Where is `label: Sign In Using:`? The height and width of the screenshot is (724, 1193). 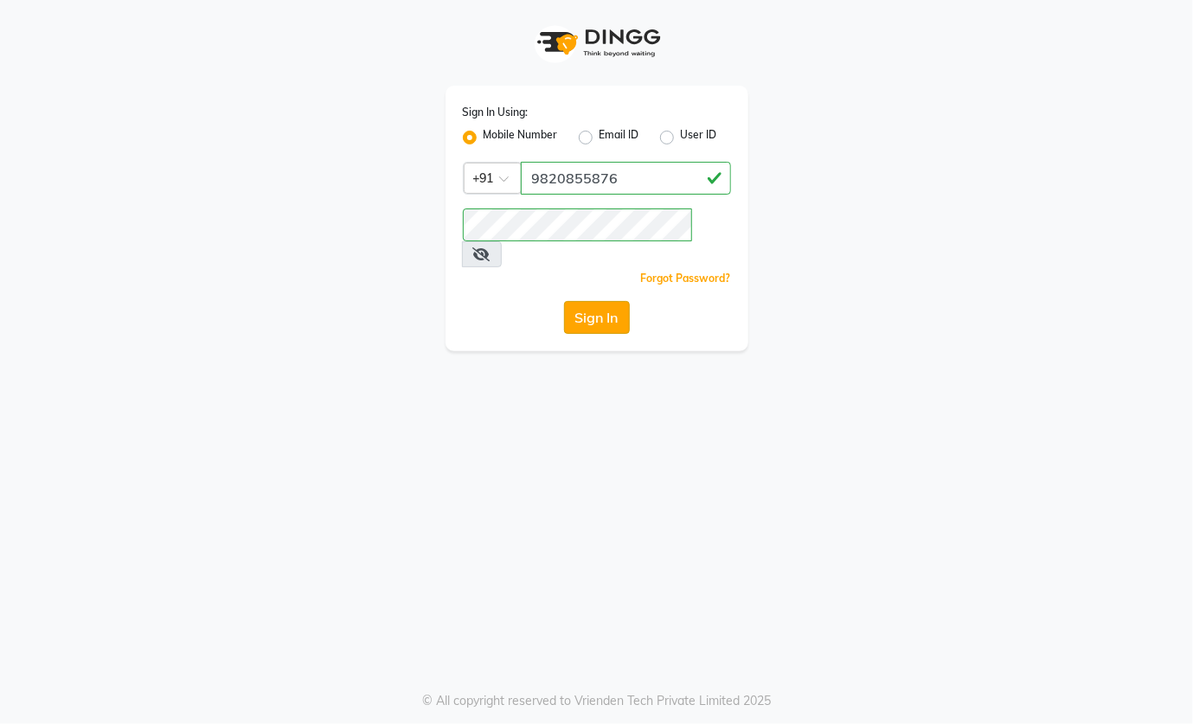 label: Sign In Using: is located at coordinates (496, 112).